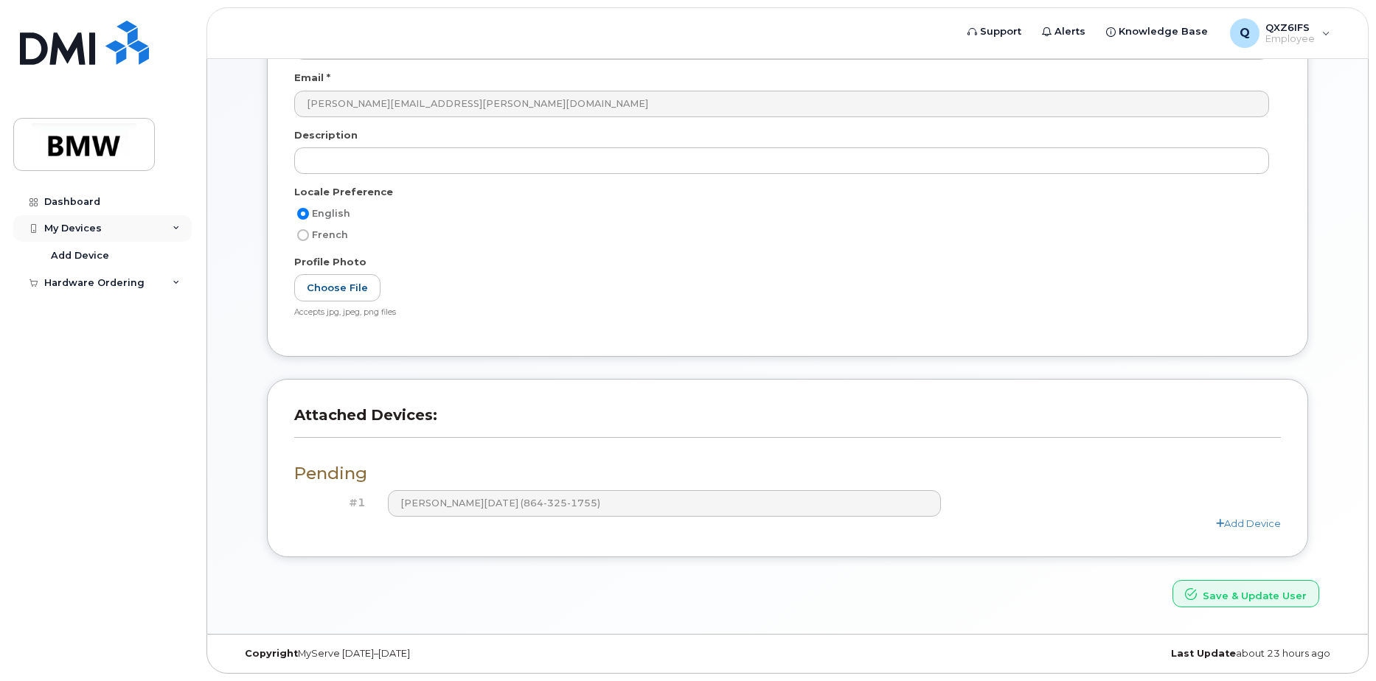  What do you see at coordinates (303, 235) in the screenshot?
I see `input: French` at bounding box center [303, 235].